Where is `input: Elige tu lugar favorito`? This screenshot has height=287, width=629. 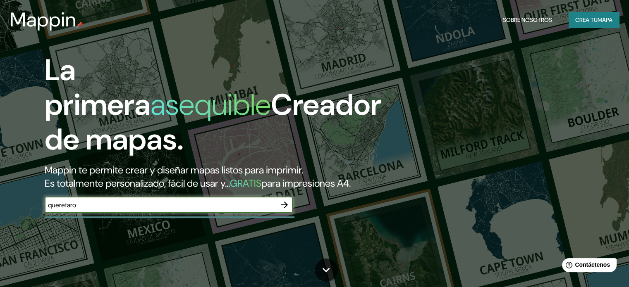 input: Elige tu lugar favorito is located at coordinates (160, 205).